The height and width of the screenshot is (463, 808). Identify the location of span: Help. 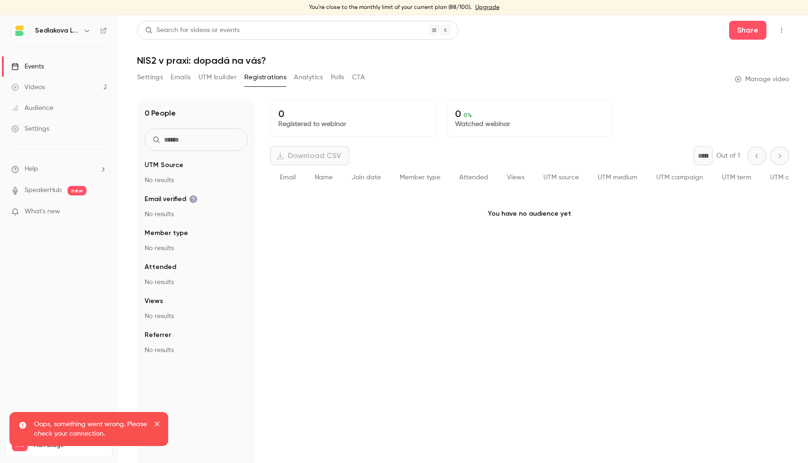
(31, 169).